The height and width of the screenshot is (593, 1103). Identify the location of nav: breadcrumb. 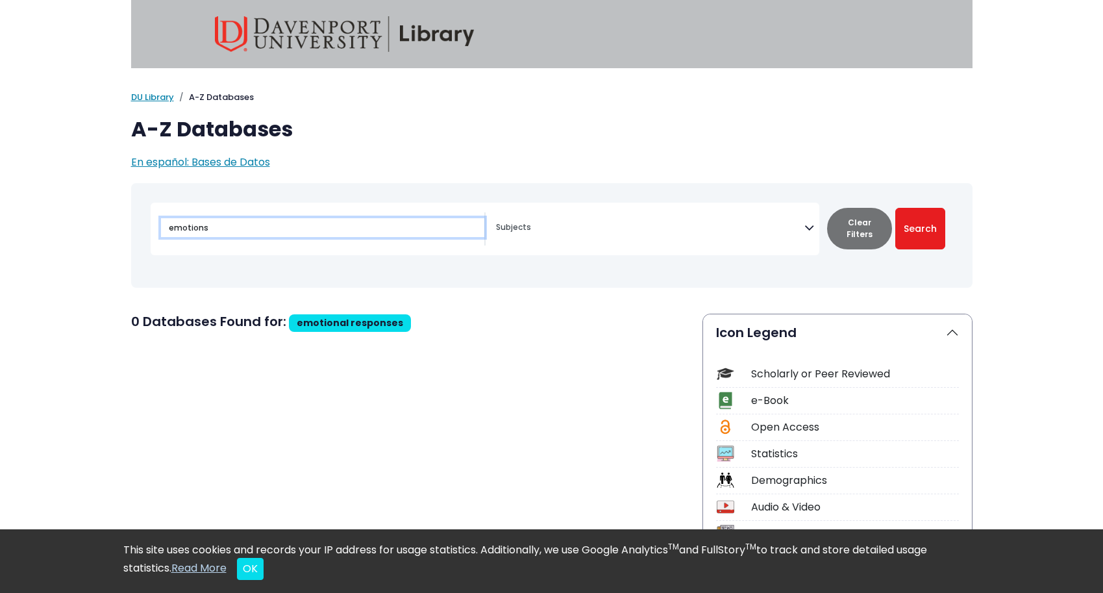
(552, 97).